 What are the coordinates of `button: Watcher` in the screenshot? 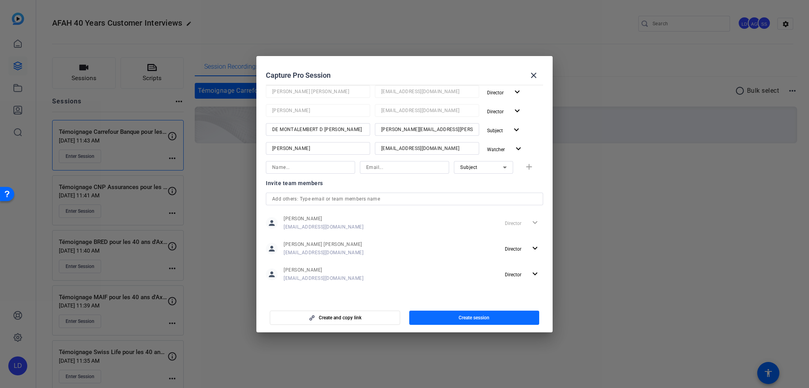 It's located at (505, 149).